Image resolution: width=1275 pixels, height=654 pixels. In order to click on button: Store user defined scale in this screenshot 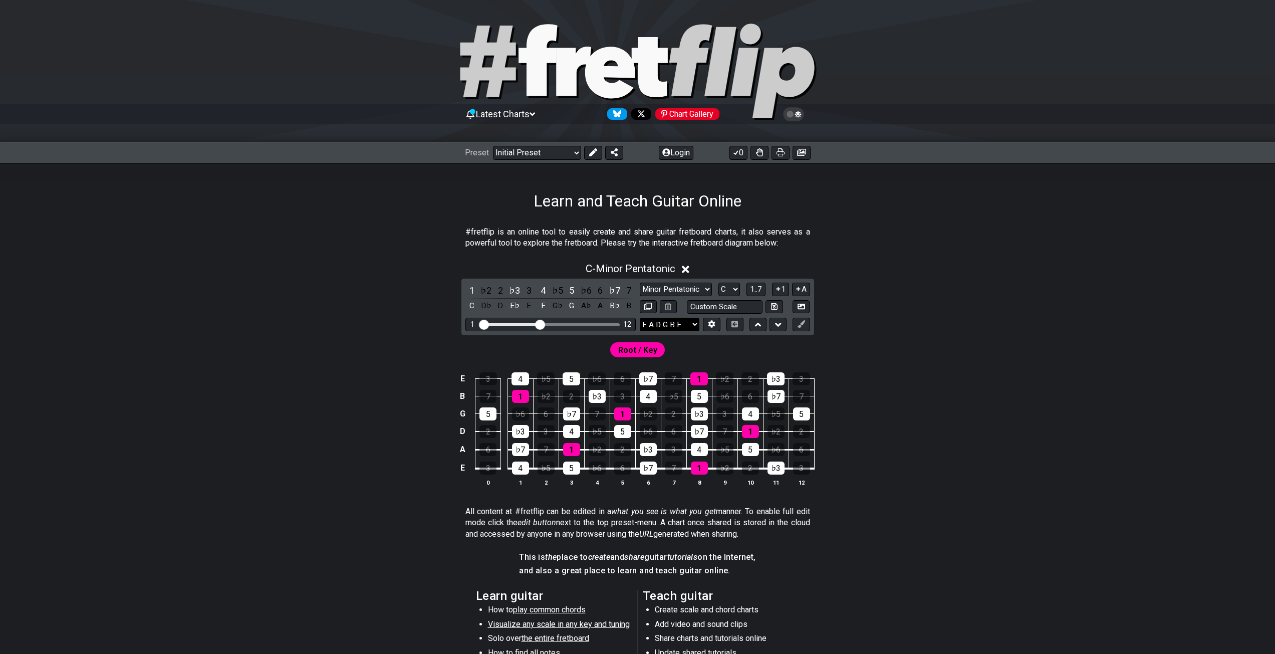, I will do `click(774, 307)`.